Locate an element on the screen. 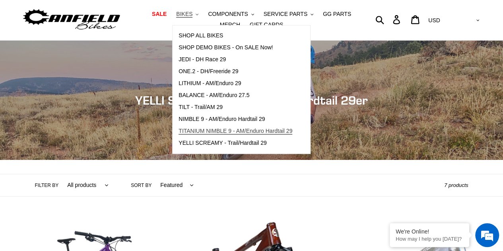  span: BIKES is located at coordinates (184, 14).